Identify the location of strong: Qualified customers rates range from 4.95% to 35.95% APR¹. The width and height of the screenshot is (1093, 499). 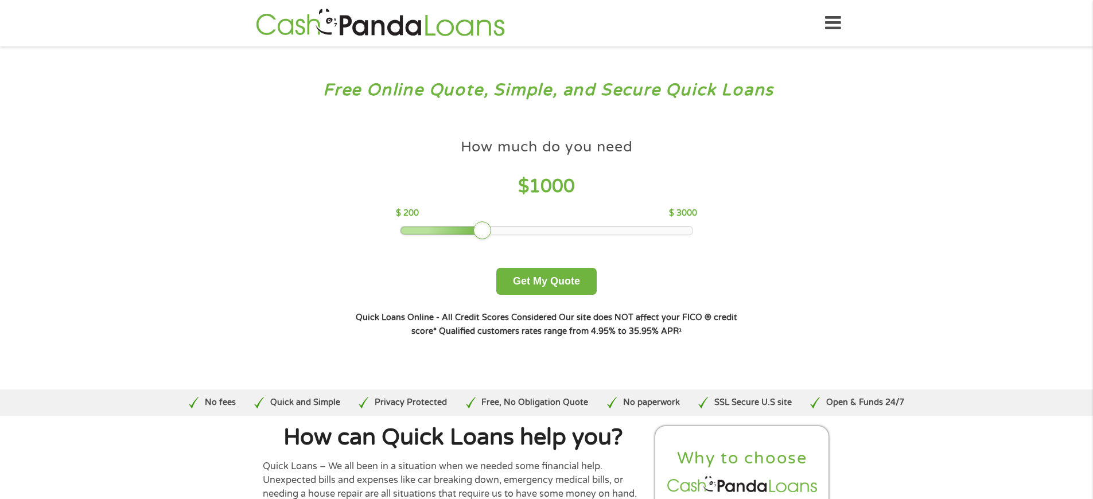
(560, 331).